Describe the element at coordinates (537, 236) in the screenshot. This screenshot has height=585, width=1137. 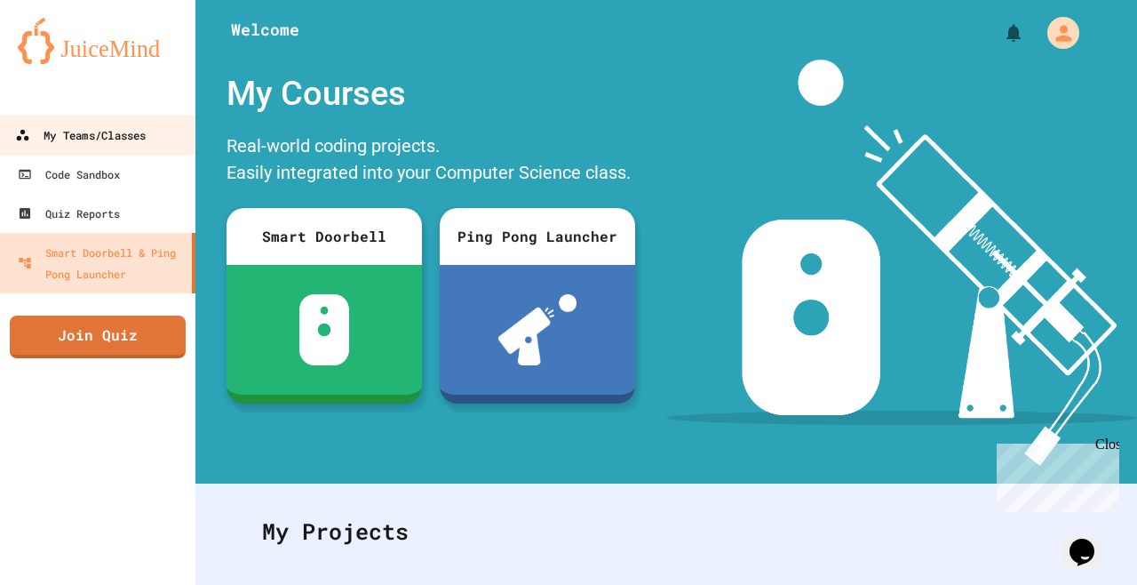
I see `div: Ping Pong Launcher` at that location.